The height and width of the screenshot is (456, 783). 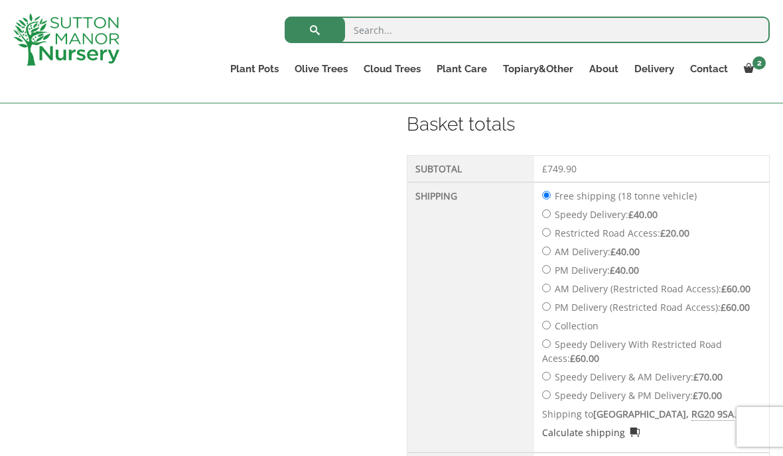 What do you see at coordinates (559, 168) in the screenshot?
I see `bdi: 749.90` at bounding box center [559, 168].